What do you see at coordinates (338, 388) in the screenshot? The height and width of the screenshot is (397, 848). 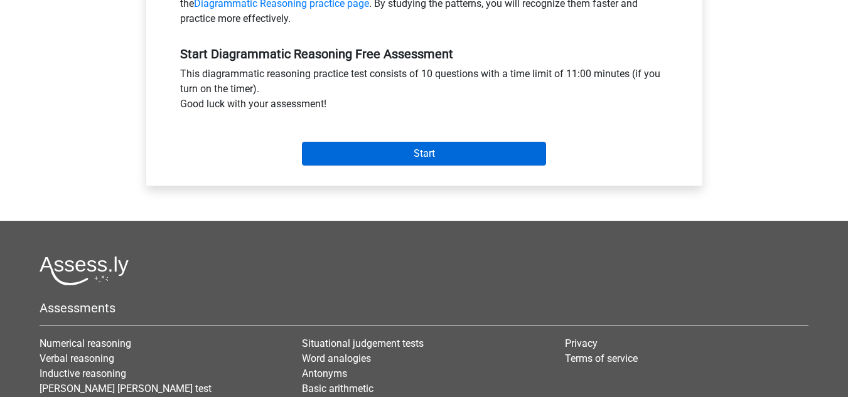 I see `a: Basic arithmetic` at bounding box center [338, 388].